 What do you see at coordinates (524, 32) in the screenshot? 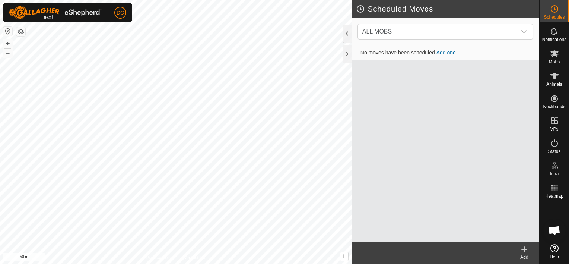
I see `div: dropdown trigger` at bounding box center [524, 32].